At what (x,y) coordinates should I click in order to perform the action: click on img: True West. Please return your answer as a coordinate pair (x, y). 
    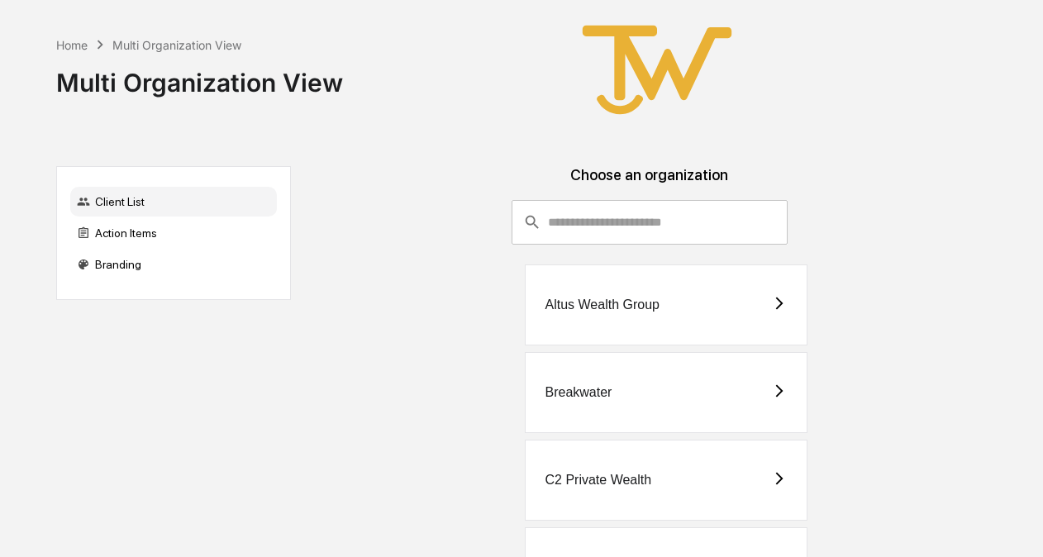
    Looking at the image, I should click on (657, 69).